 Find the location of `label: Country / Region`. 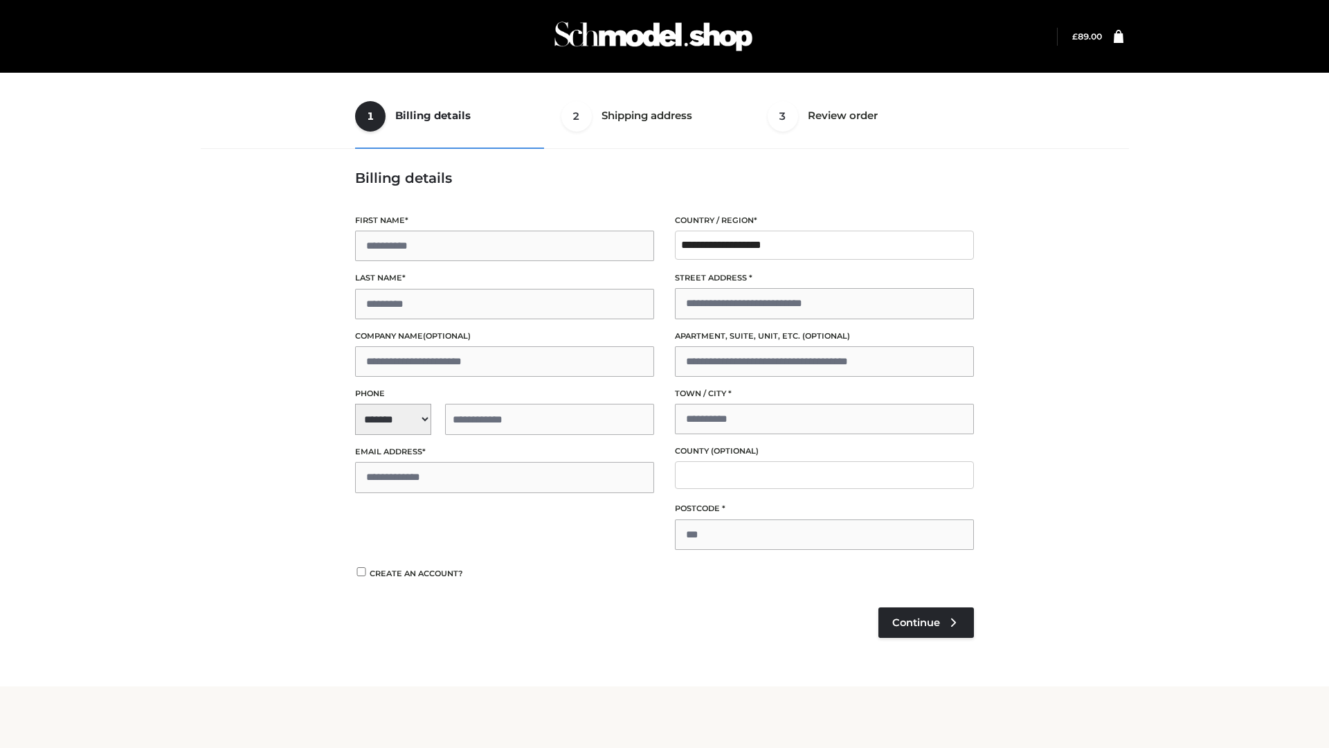

label: Country / Region is located at coordinates (824, 220).